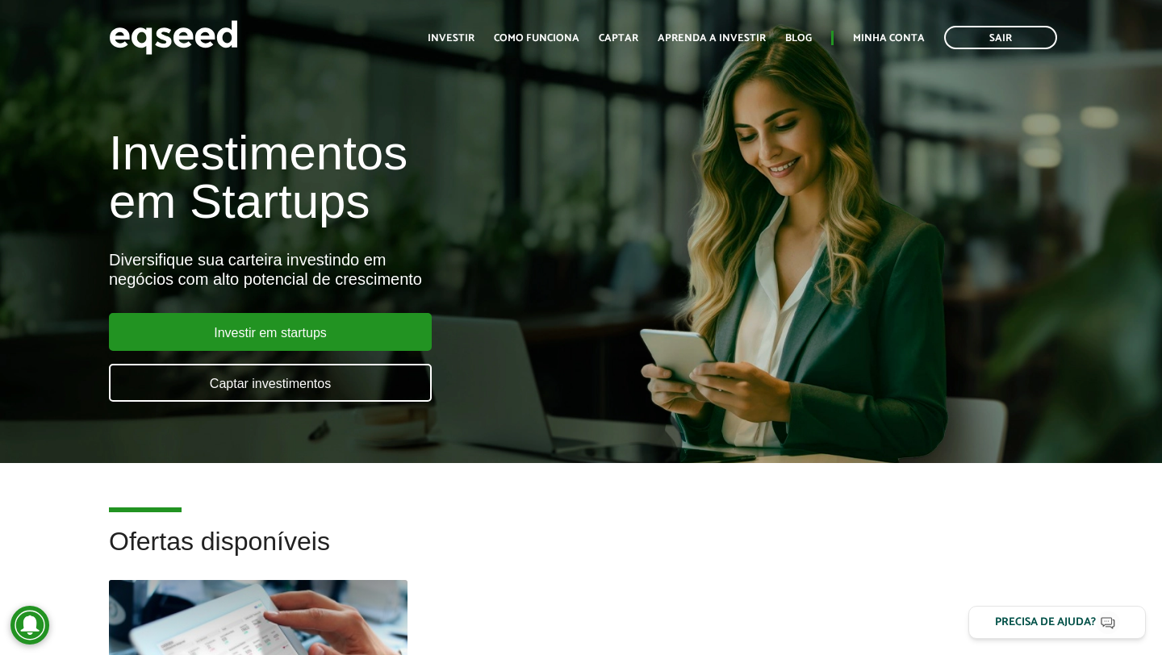 This screenshot has height=655, width=1162. Describe the element at coordinates (798, 38) in the screenshot. I see `a: Blog` at that location.